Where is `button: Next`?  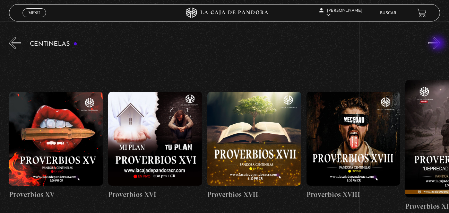 button: Next is located at coordinates (434, 43).